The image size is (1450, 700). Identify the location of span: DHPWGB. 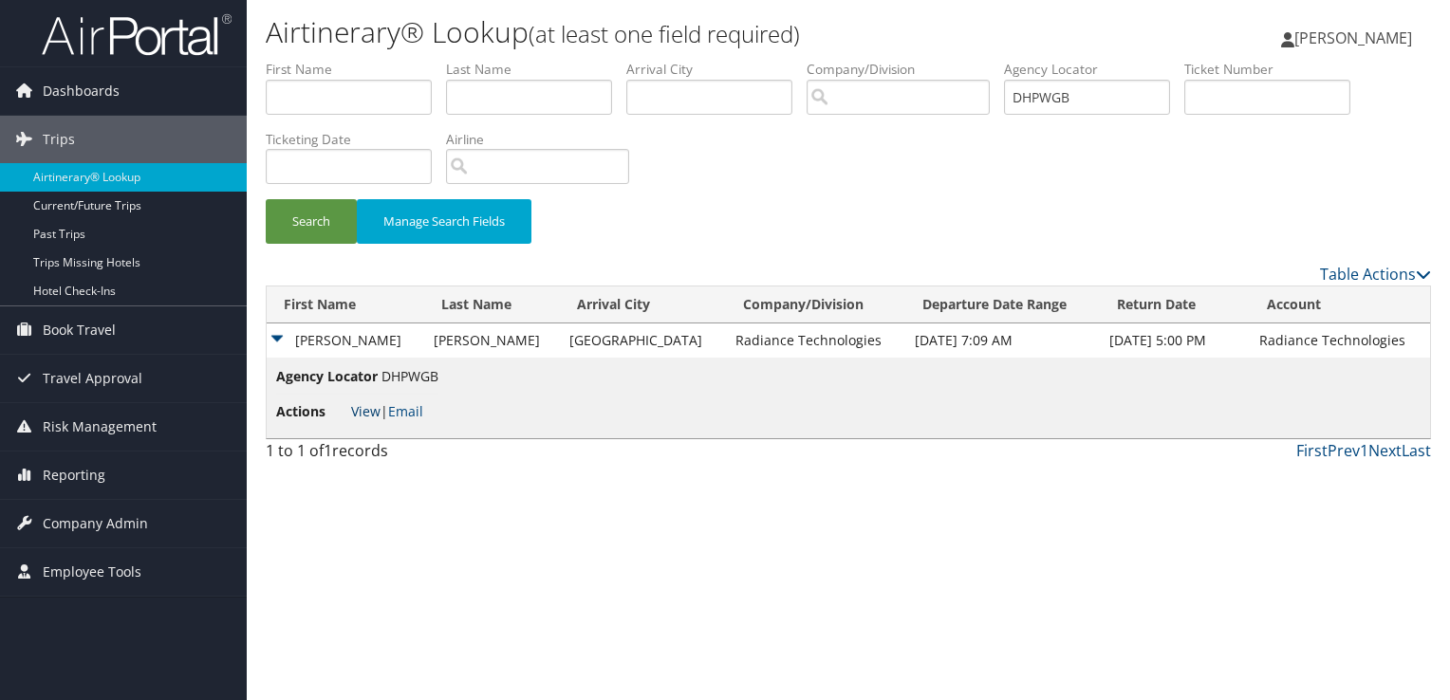
(410, 376).